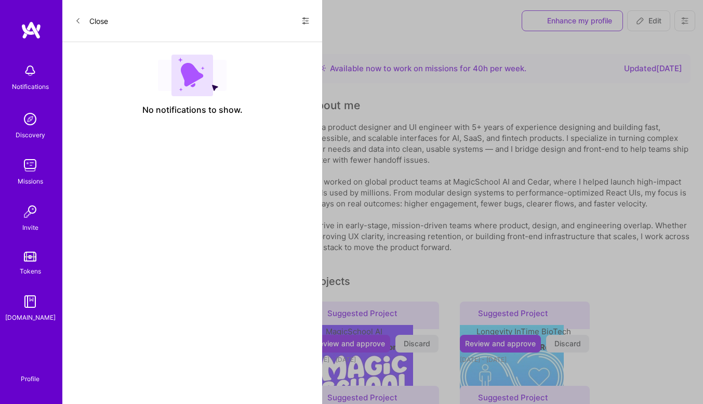 This screenshot has height=404, width=703. Describe the element at coordinates (192, 75) in the screenshot. I see `img: empty` at that location.